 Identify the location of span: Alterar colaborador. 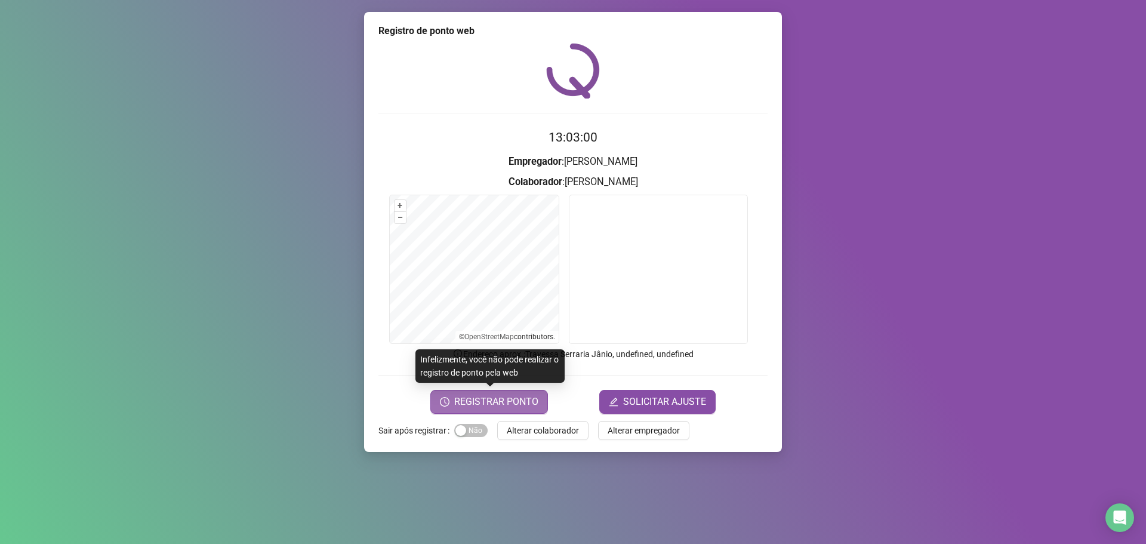
(542, 430).